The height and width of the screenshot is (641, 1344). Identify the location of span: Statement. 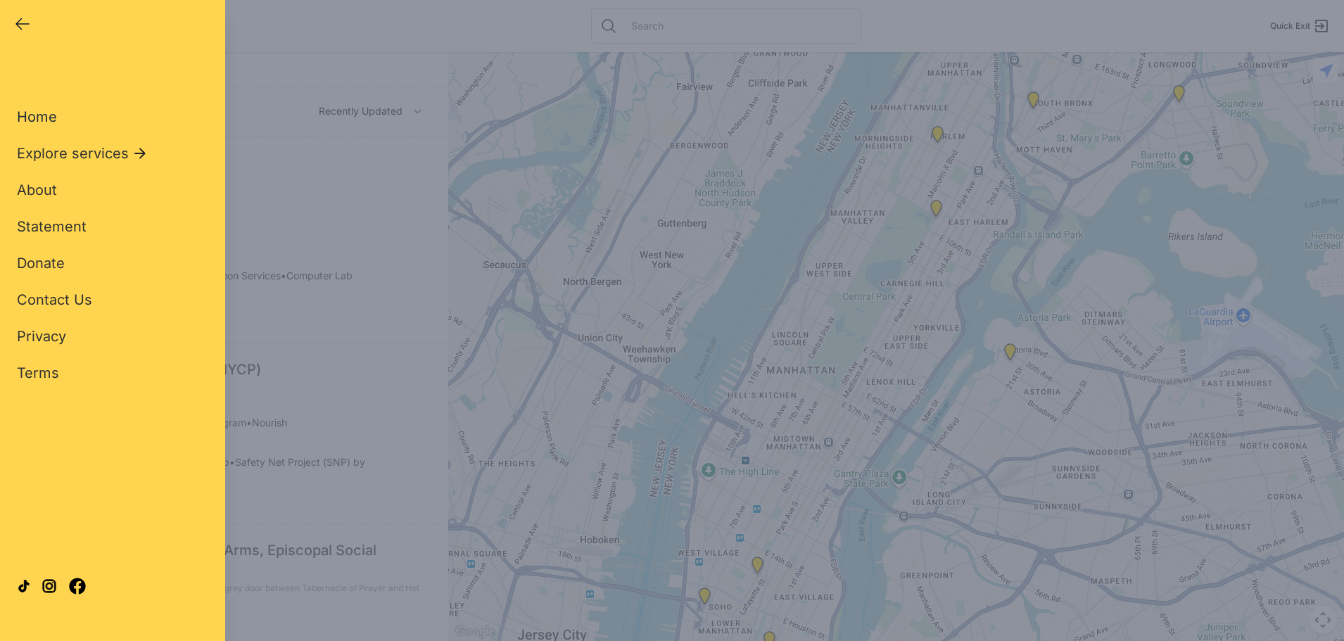
(51, 227).